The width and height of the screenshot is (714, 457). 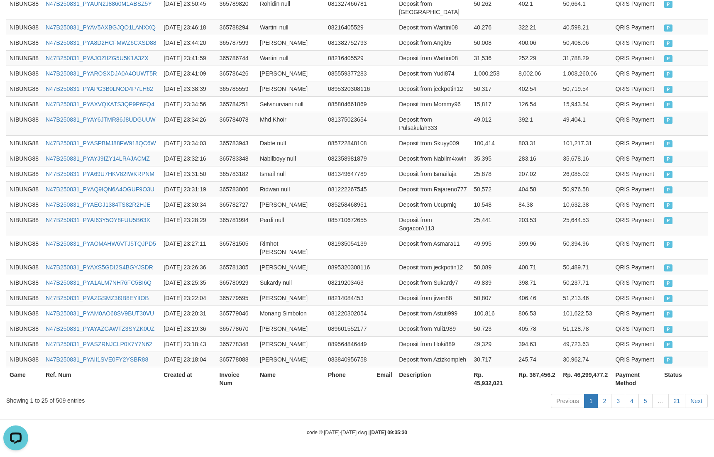 What do you see at coordinates (586, 73) in the screenshot?
I see `td: 1,008,260.06` at bounding box center [586, 73].